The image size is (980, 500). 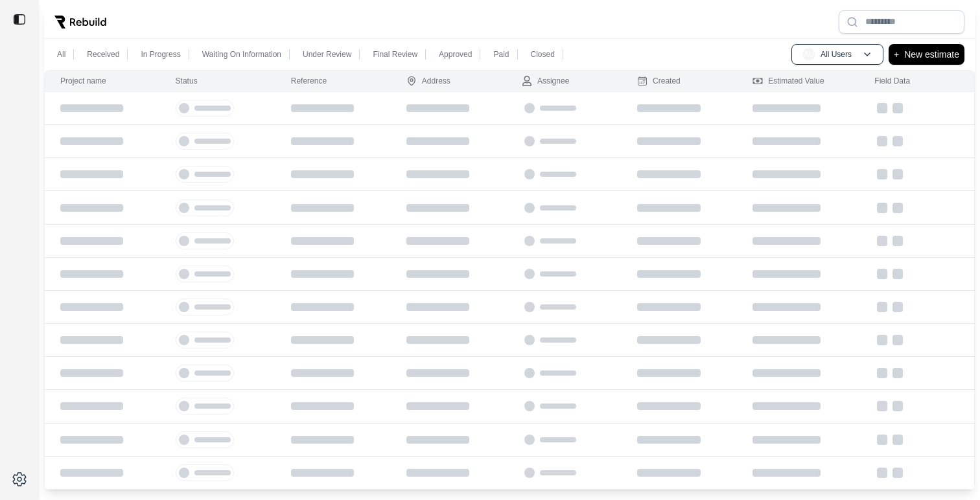 What do you see at coordinates (428, 81) in the screenshot?
I see `div: Address` at bounding box center [428, 81].